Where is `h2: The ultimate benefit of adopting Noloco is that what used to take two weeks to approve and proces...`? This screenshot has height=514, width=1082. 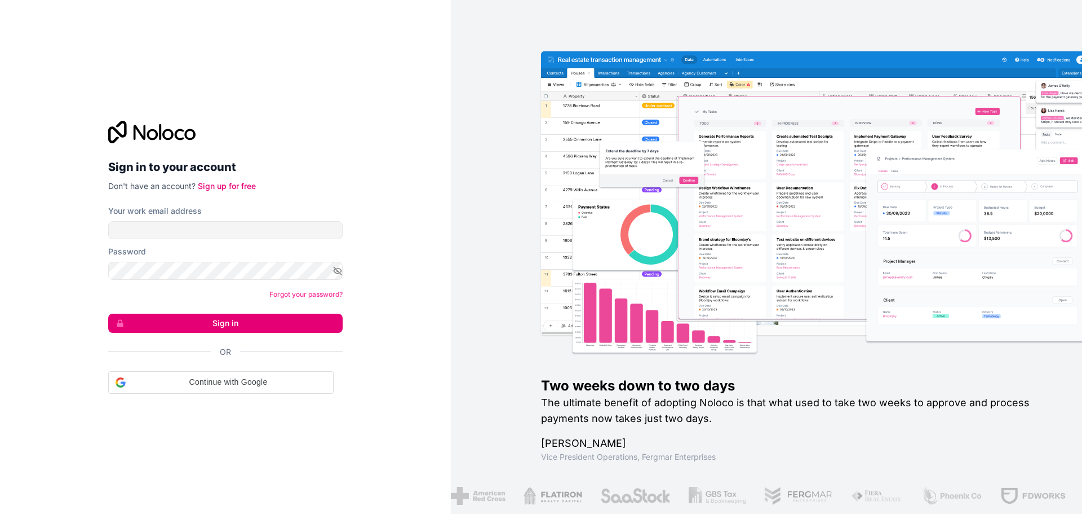
h2: The ultimate benefit of adopting Noloco is that what used to take two weeks to approve and proces... is located at coordinates (794, 410).